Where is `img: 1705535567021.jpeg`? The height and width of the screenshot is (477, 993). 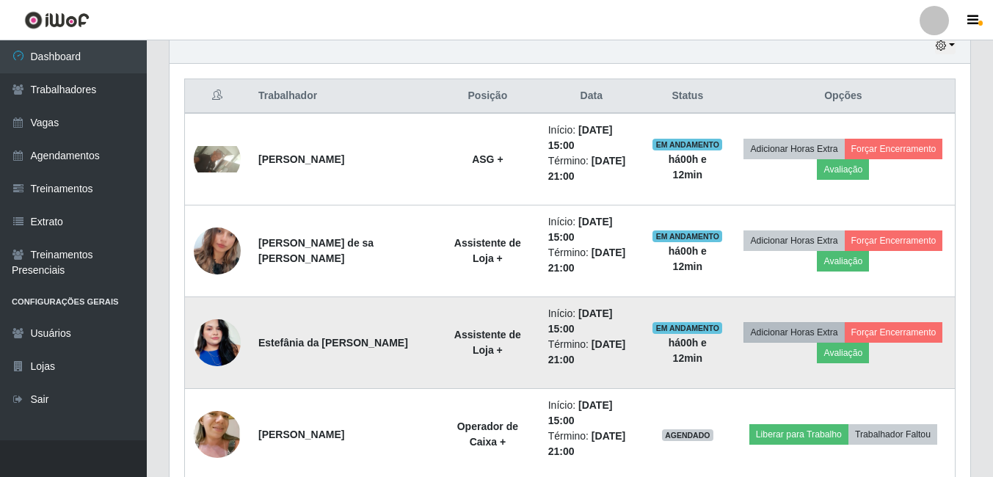
img: 1705535567021.jpeg is located at coordinates (217, 343).